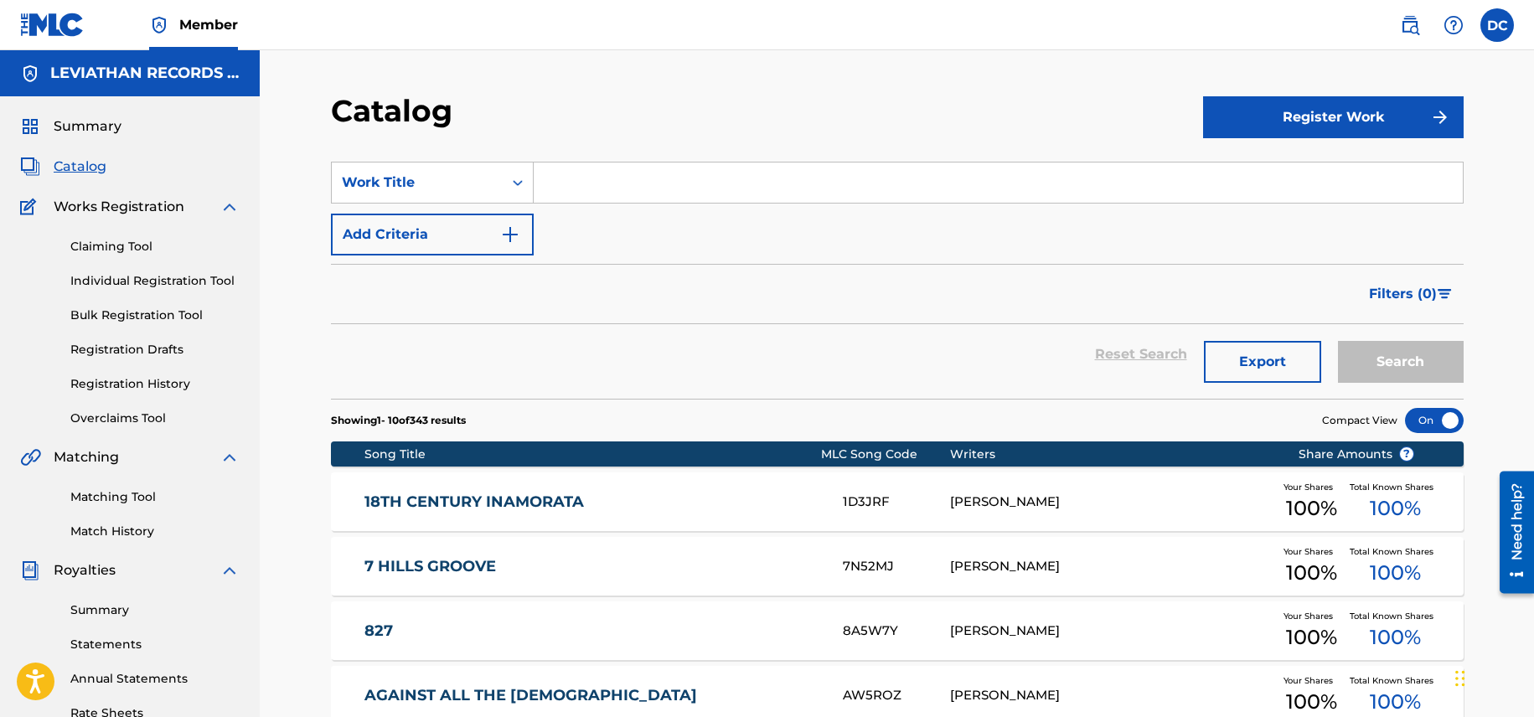 The height and width of the screenshot is (717, 1534). What do you see at coordinates (119, 207) in the screenshot?
I see `span: Works Registration` at bounding box center [119, 207].